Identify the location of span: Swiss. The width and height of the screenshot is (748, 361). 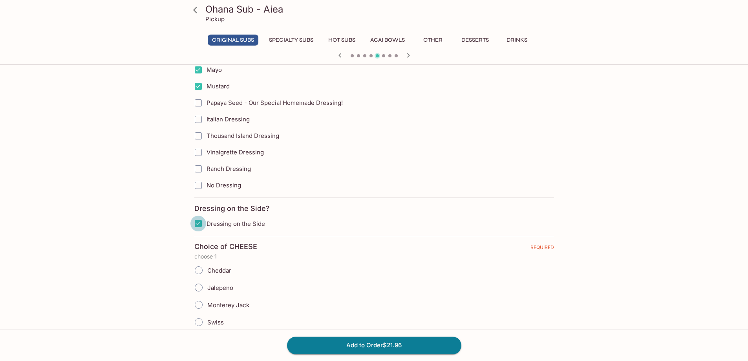
(216, 322).